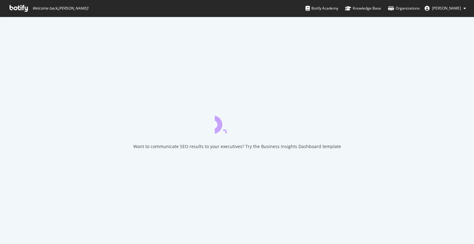  What do you see at coordinates (446, 8) in the screenshot?
I see `span: Patrick Schofield` at bounding box center [446, 8].